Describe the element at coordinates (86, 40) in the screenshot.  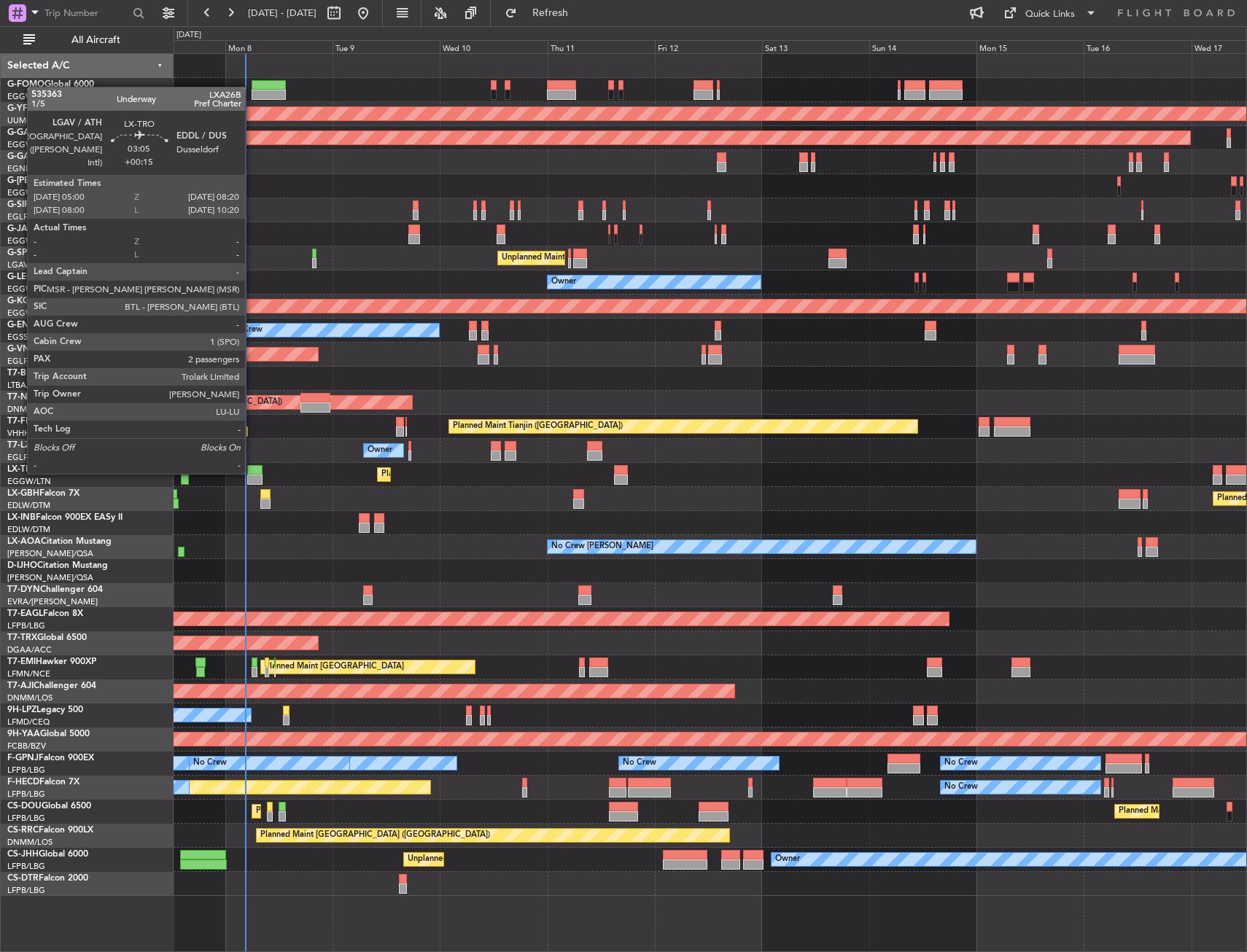
I see `button: All Aircraft` at that location.